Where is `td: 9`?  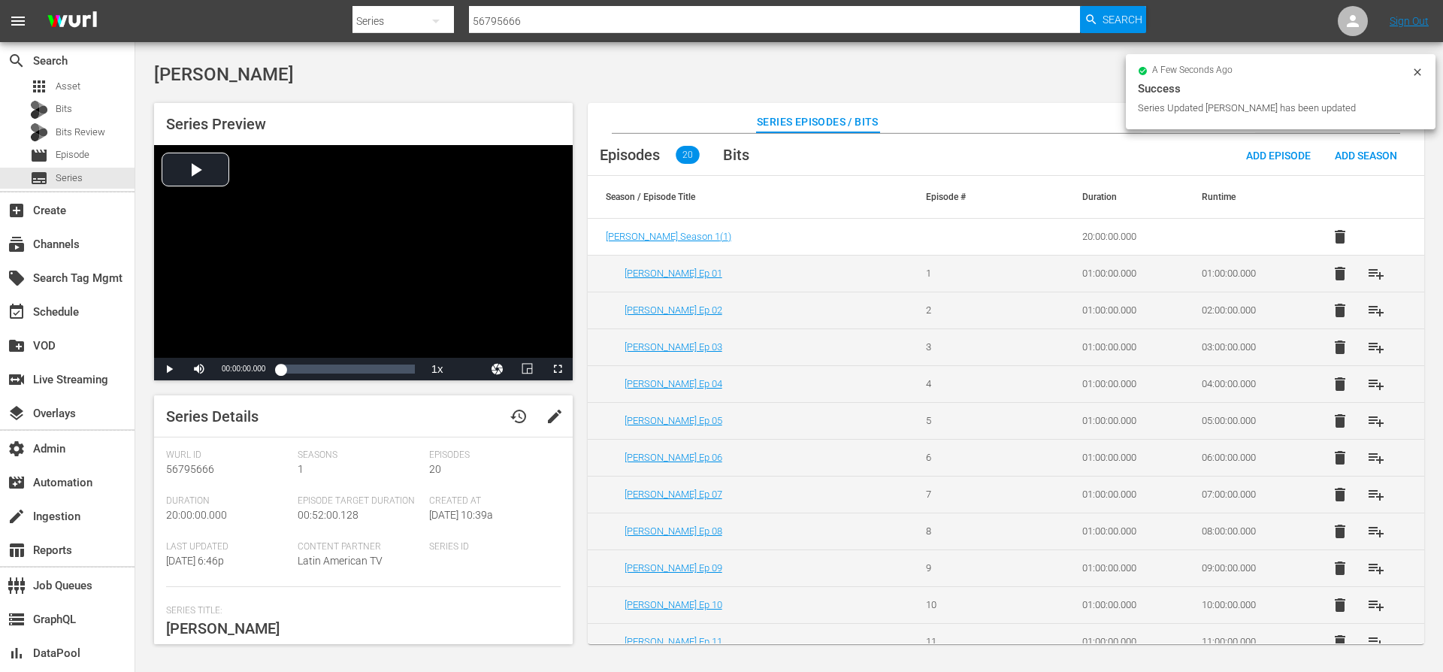 td: 9 is located at coordinates (968, 567).